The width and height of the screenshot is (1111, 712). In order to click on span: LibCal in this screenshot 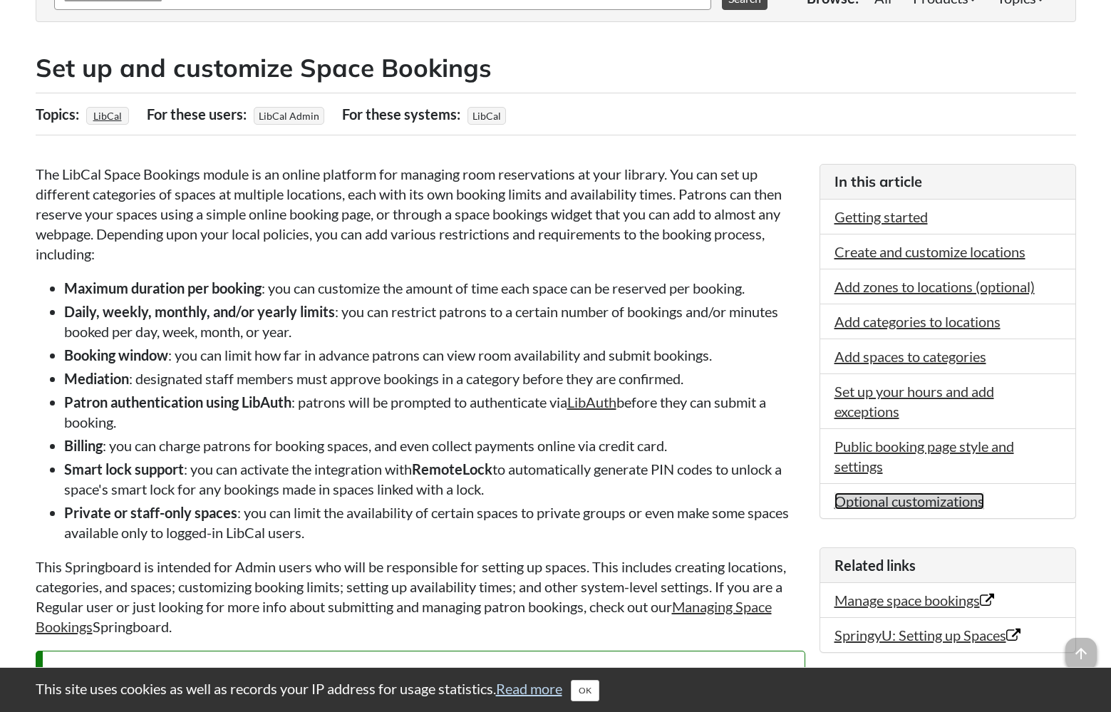, I will do `click(487, 115)`.